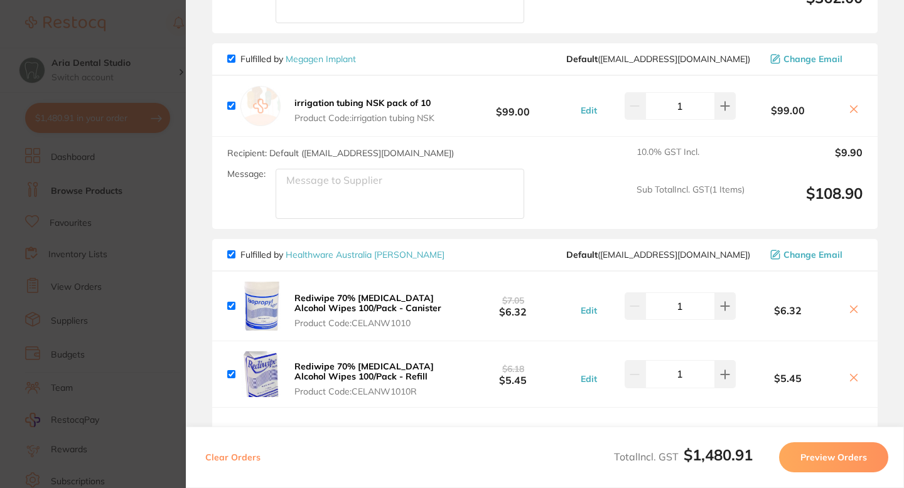 This screenshot has height=488, width=904. Describe the element at coordinates (321, 59) in the screenshot. I see `a: Megagen Implant` at that location.